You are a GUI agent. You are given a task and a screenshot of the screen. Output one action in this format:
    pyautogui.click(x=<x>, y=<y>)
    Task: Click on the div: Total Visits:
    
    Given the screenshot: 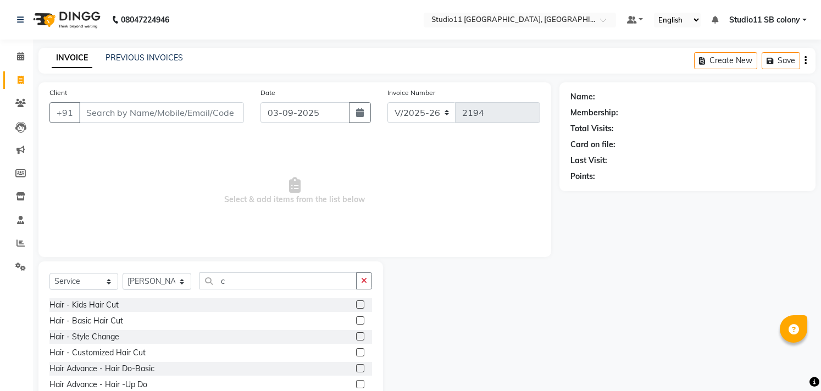 What is the action you would take?
    pyautogui.click(x=592, y=129)
    